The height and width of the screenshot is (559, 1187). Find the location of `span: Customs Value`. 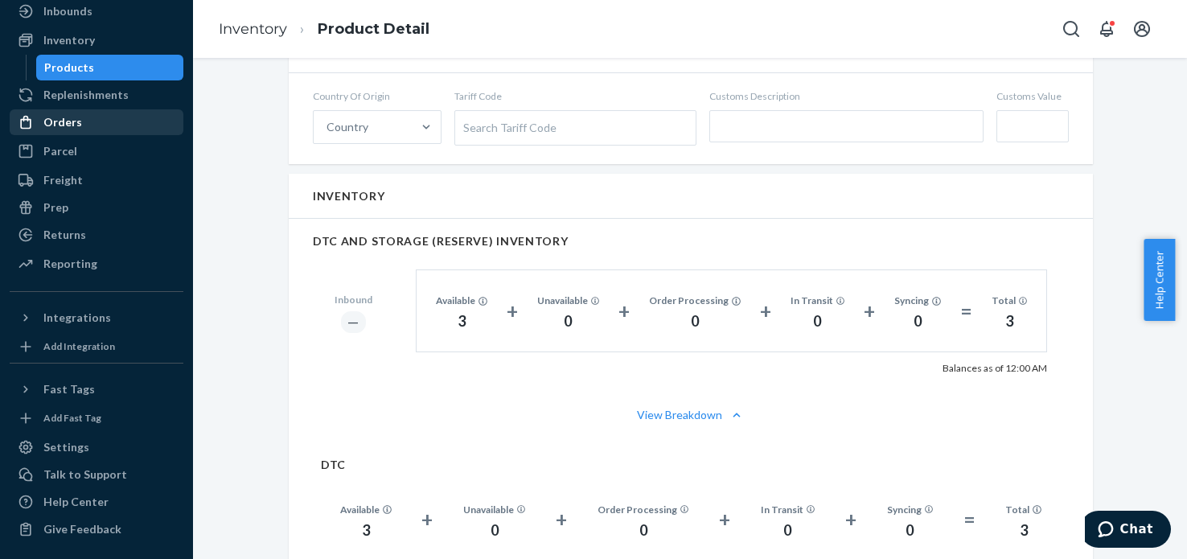

span: Customs Value is located at coordinates (1033, 96).